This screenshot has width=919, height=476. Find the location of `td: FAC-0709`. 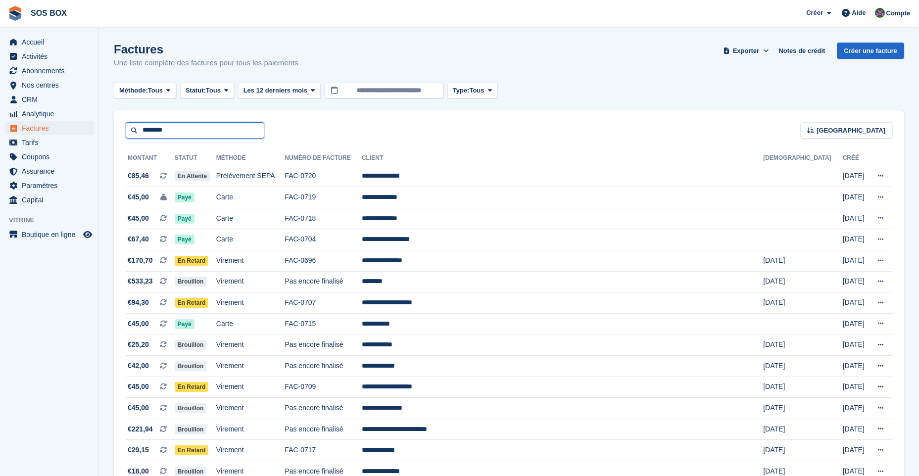

td: FAC-0709 is located at coordinates (323, 387).